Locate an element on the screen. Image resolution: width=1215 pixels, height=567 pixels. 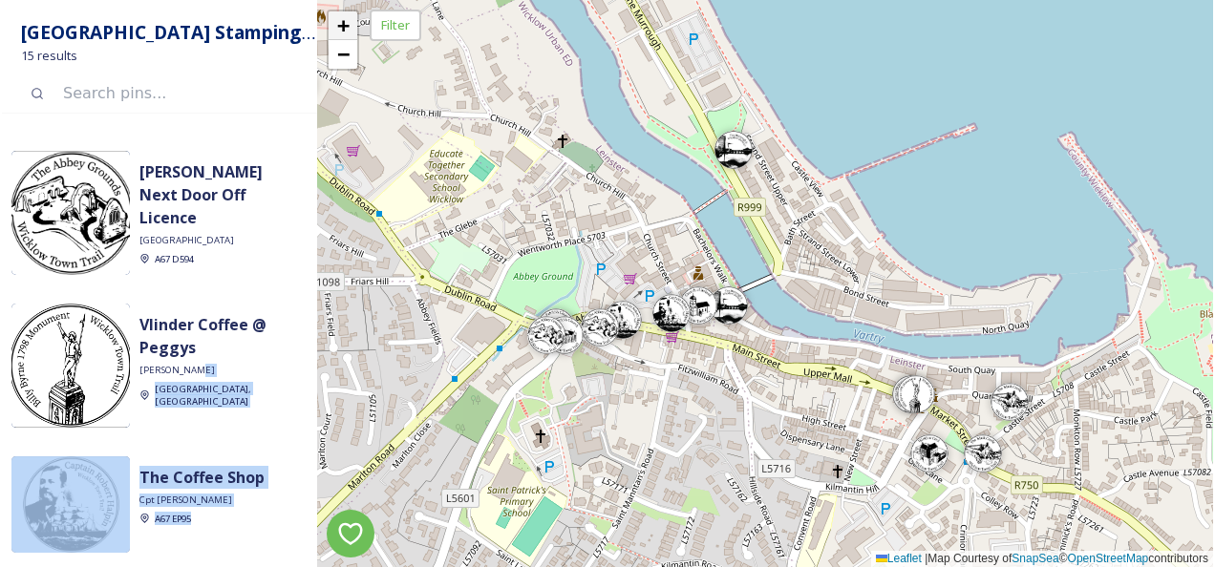
span: A67 D594 is located at coordinates (174, 259).